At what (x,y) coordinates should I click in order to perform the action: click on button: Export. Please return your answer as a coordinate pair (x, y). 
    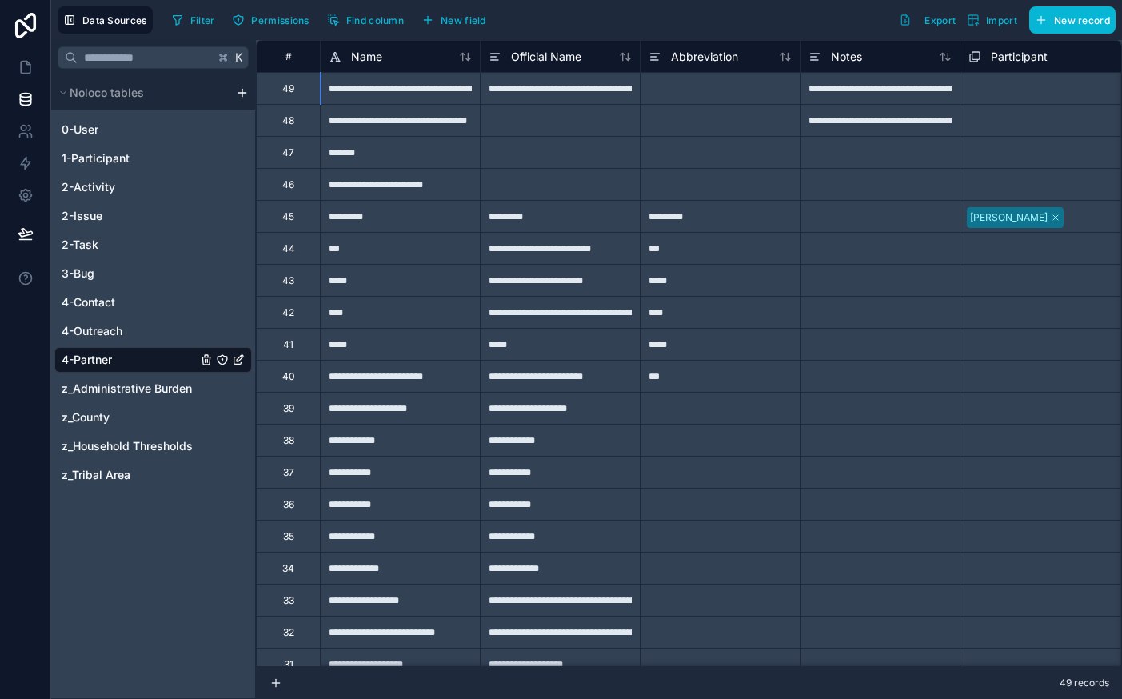
    Looking at the image, I should click on (927, 20).